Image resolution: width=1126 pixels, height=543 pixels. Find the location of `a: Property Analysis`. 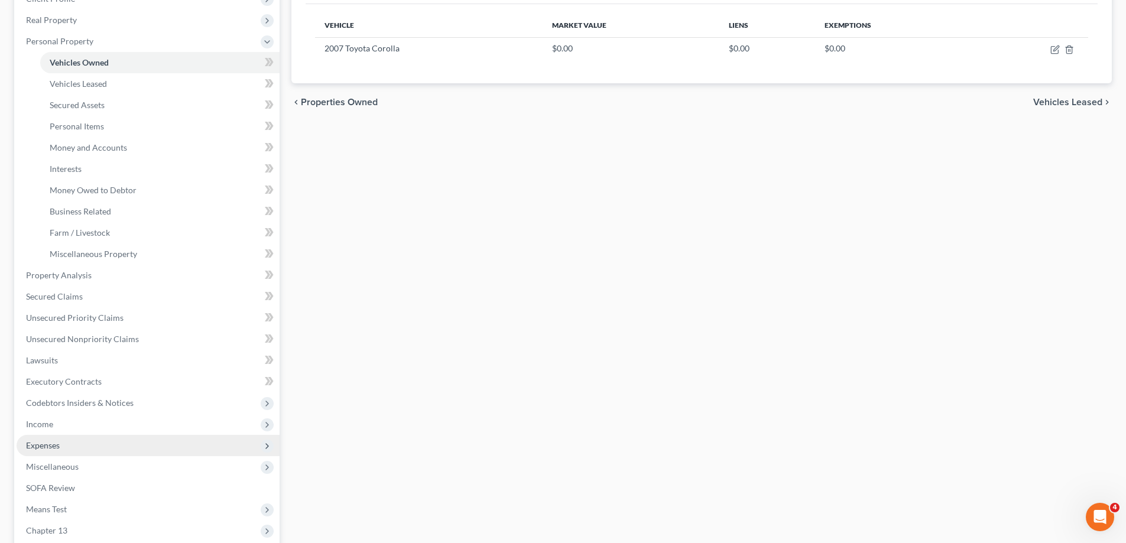

a: Property Analysis is located at coordinates (148, 275).